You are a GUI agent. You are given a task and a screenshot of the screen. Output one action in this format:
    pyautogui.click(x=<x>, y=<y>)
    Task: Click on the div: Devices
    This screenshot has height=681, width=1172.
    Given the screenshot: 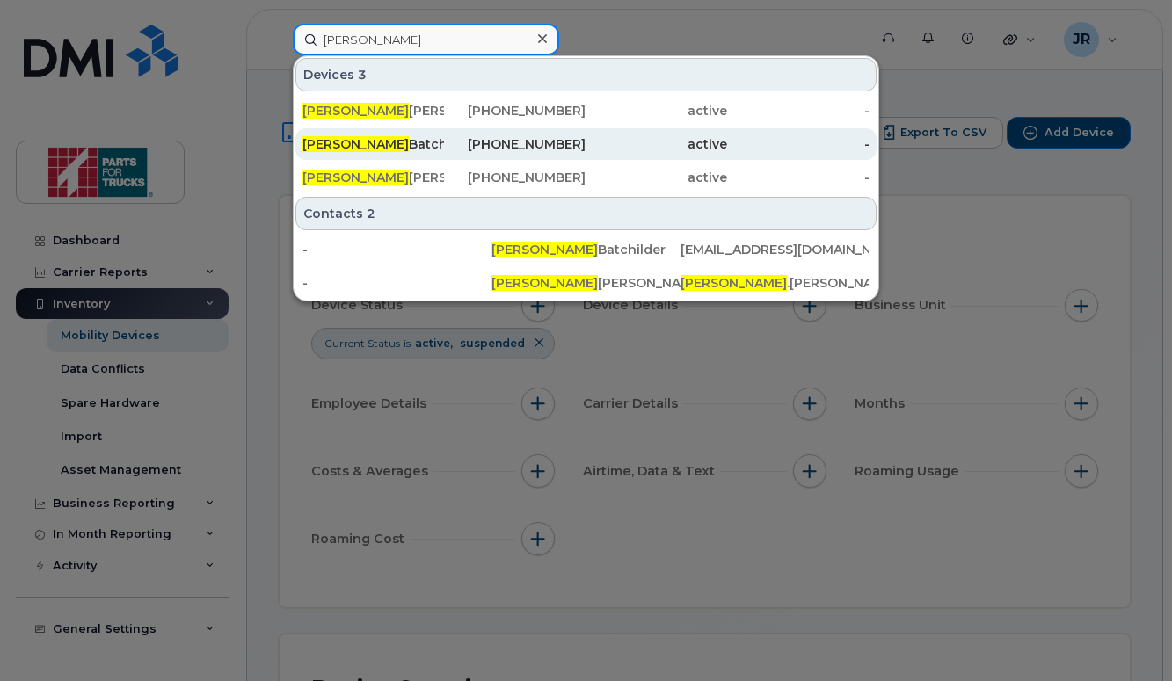 What is the action you would take?
    pyautogui.click(x=586, y=75)
    